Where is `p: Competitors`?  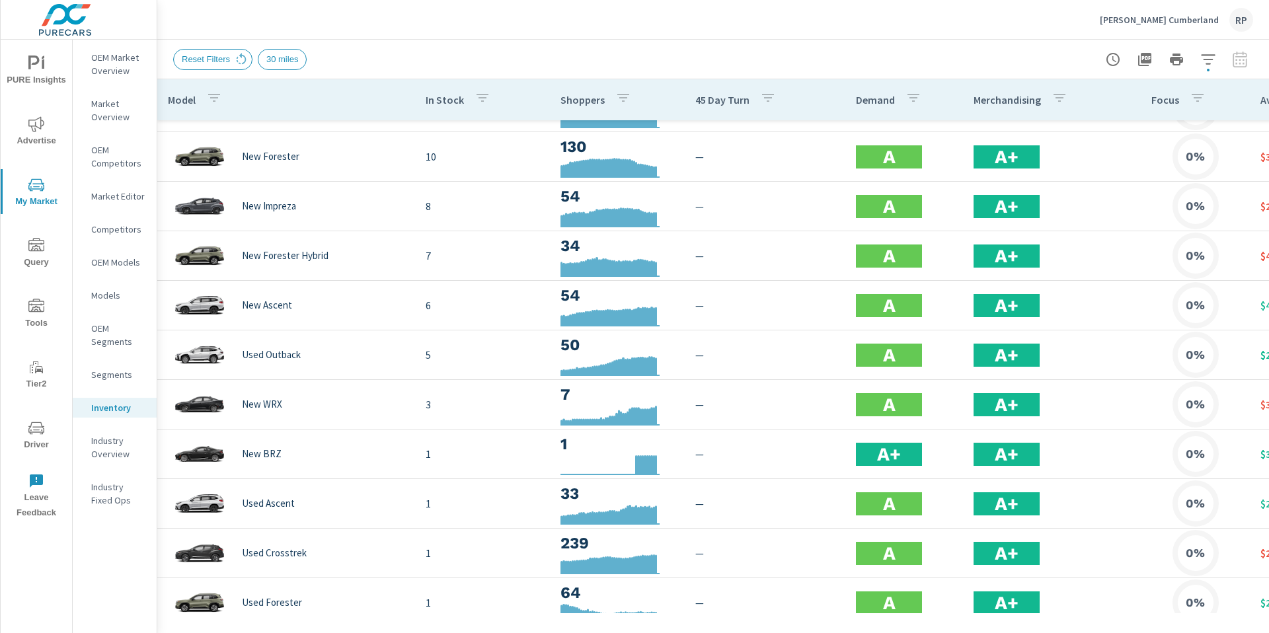 p: Competitors is located at coordinates (118, 229).